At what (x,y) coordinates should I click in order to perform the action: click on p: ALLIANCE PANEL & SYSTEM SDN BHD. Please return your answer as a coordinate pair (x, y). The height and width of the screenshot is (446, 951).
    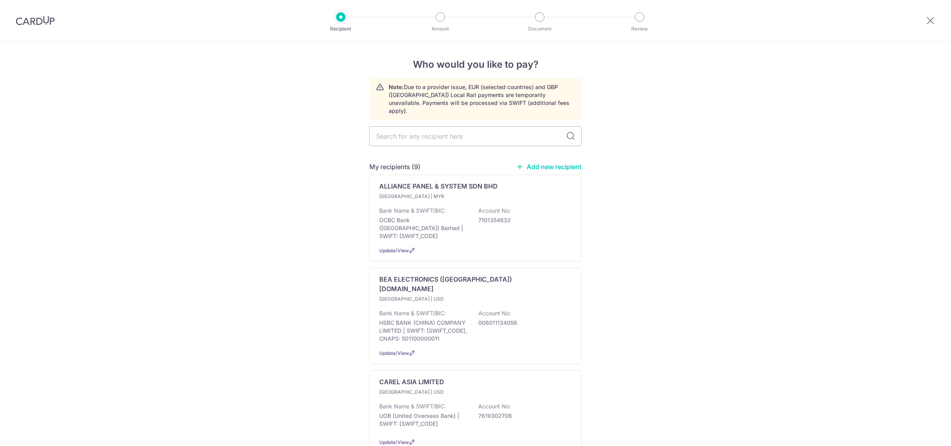
    Looking at the image, I should click on (438, 186).